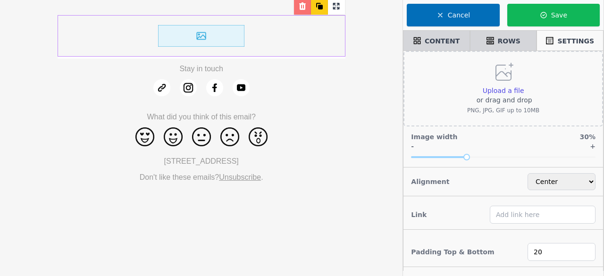  Describe the element at coordinates (215, 88) in the screenshot. I see `img: Facebook` at that location.